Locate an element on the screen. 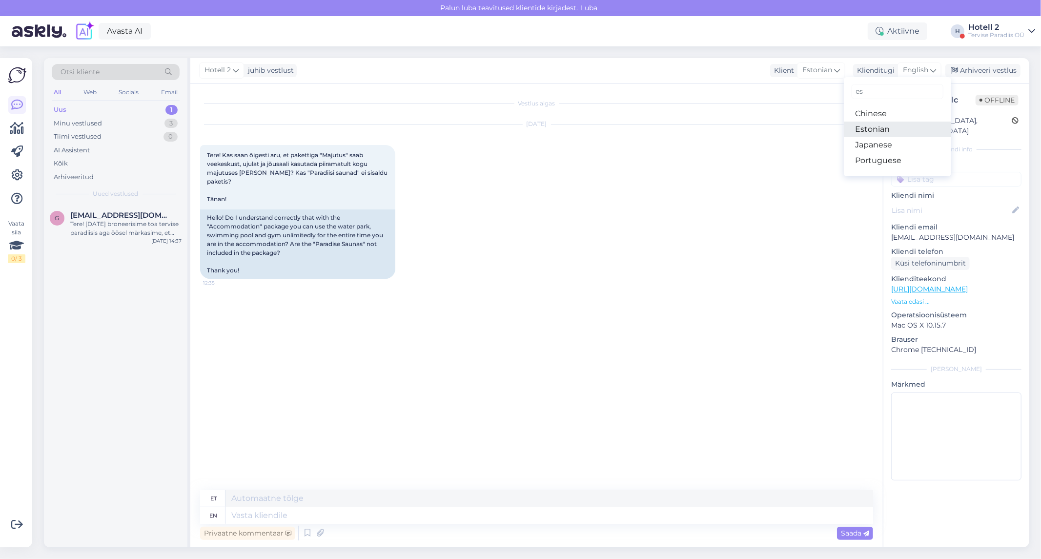 This screenshot has width=1041, height=559. input: Lisa nimi is located at coordinates (950, 210).